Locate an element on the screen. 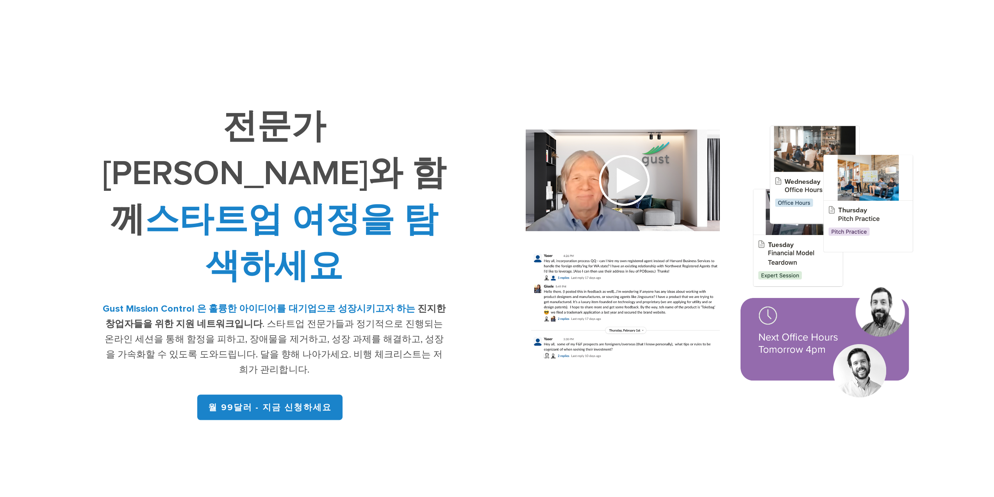 Image resolution: width=994 pixels, height=497 pixels. font: 스타트업 여정을 탐색하세요 is located at coordinates (291, 243).